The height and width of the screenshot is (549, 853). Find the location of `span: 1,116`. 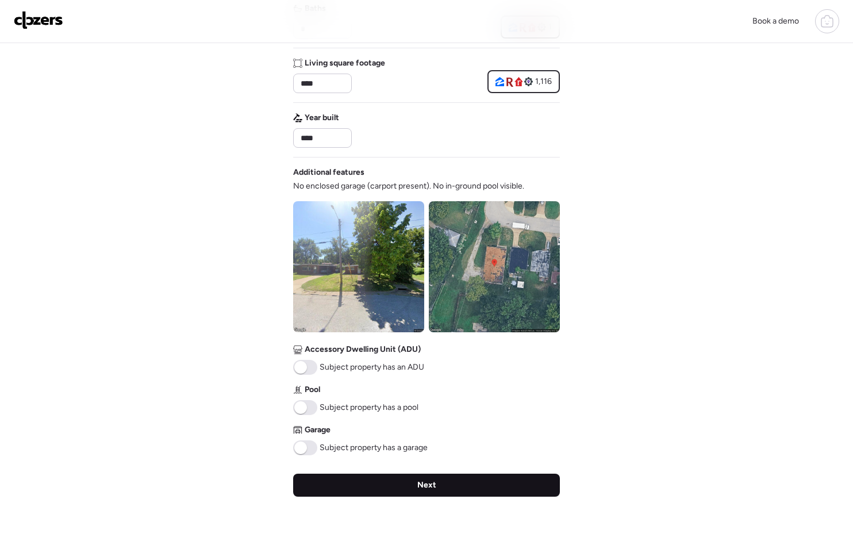

span: 1,116 is located at coordinates (543, 82).